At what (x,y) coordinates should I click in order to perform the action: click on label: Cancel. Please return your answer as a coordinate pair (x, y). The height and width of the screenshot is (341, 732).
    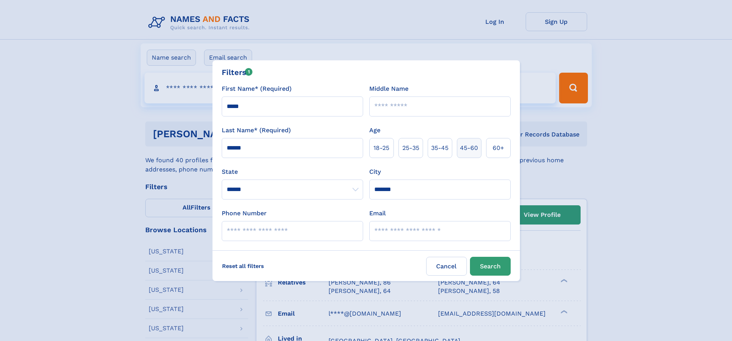
    Looking at the image, I should click on (446, 266).